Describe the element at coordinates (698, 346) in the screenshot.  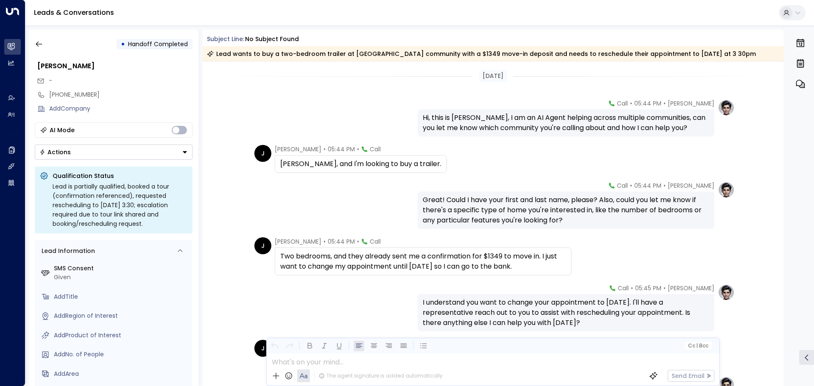
I see `button: Cc|Bcc` at that location.